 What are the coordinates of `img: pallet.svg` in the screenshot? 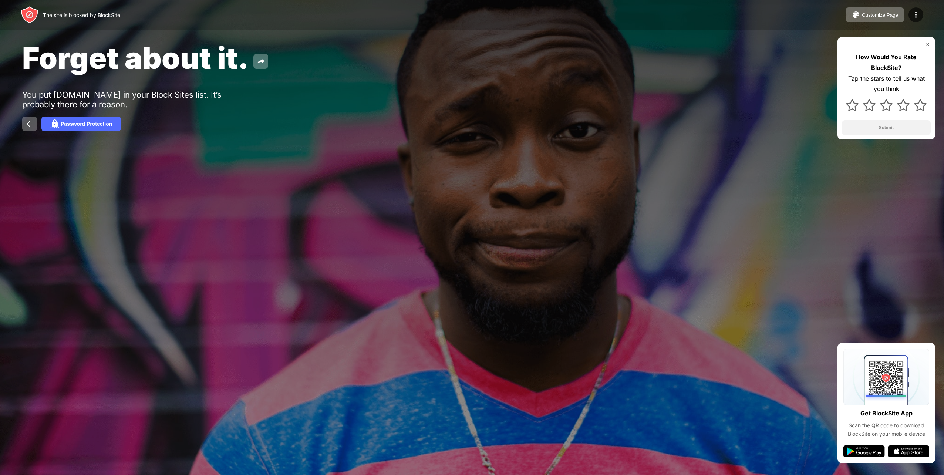 It's located at (856, 15).